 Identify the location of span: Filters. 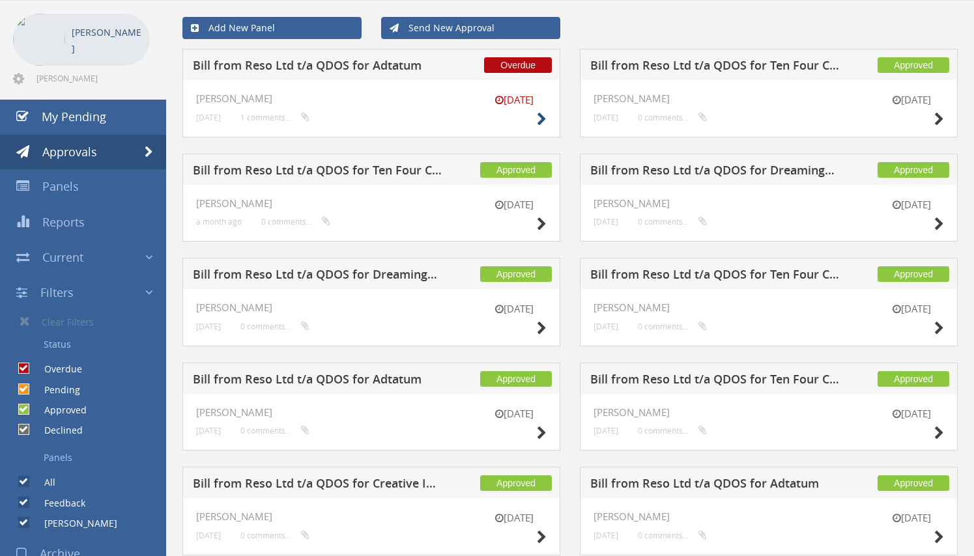
(57, 293).